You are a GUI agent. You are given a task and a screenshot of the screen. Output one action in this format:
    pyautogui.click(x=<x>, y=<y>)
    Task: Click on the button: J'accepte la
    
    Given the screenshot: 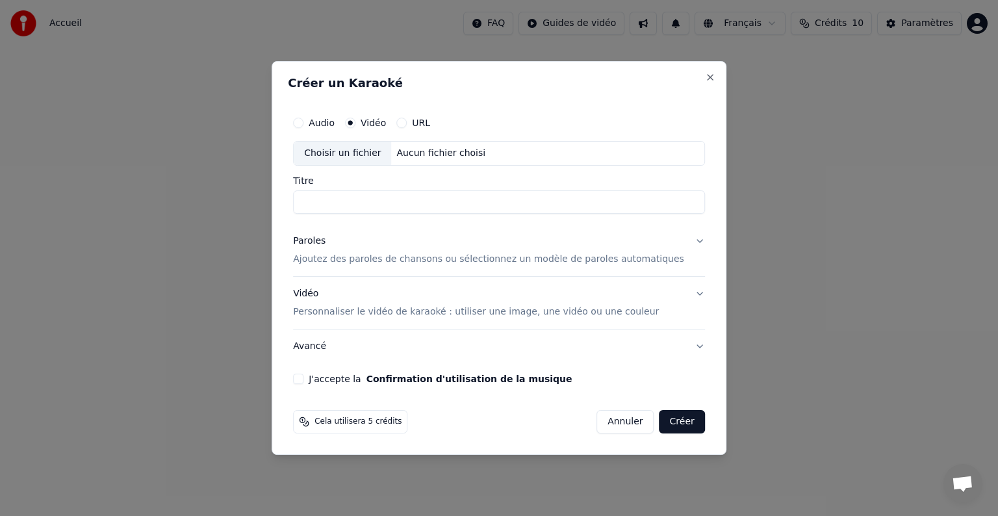 What is the action you would take?
    pyautogui.click(x=469, y=379)
    